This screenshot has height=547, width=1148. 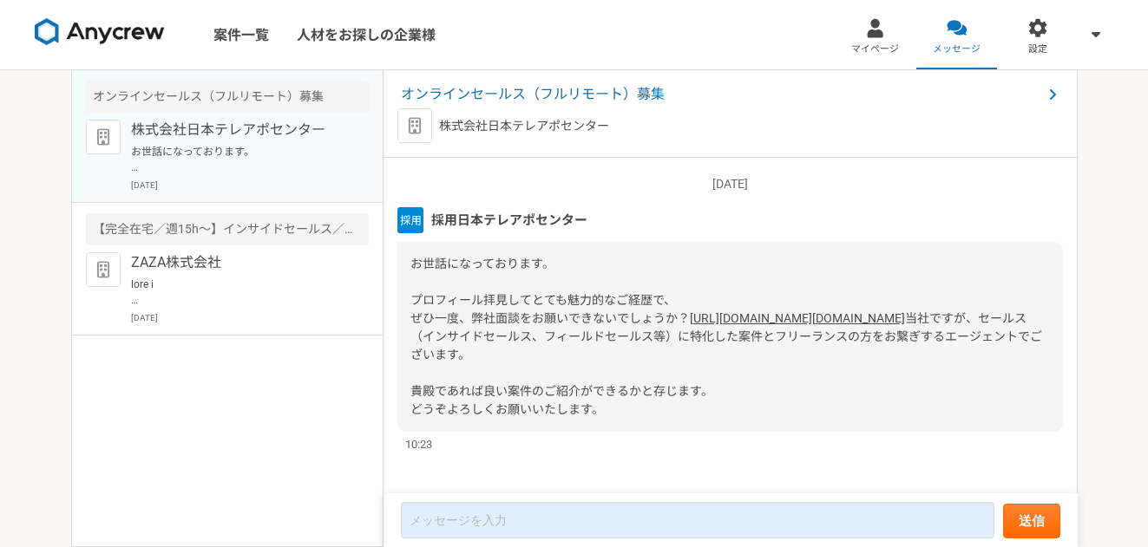 What do you see at coordinates (1032, 521) in the screenshot?
I see `button: 送信` at bounding box center [1032, 521].